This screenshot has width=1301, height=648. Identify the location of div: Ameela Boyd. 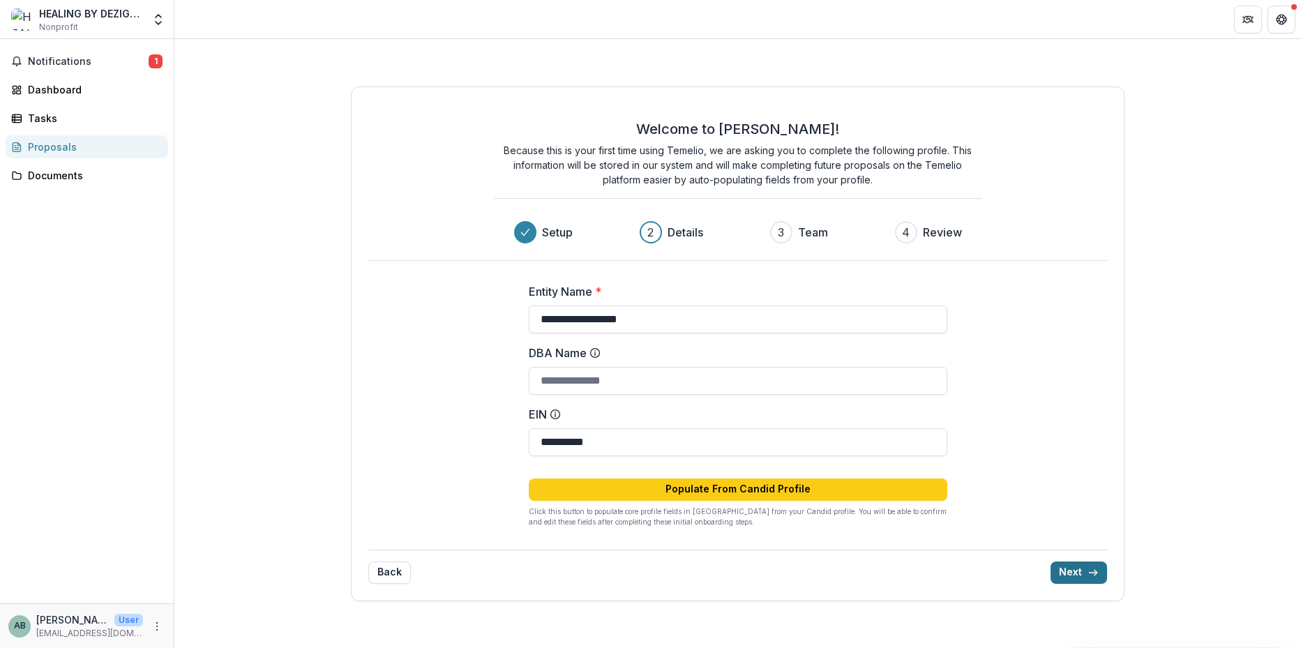
(20, 626).